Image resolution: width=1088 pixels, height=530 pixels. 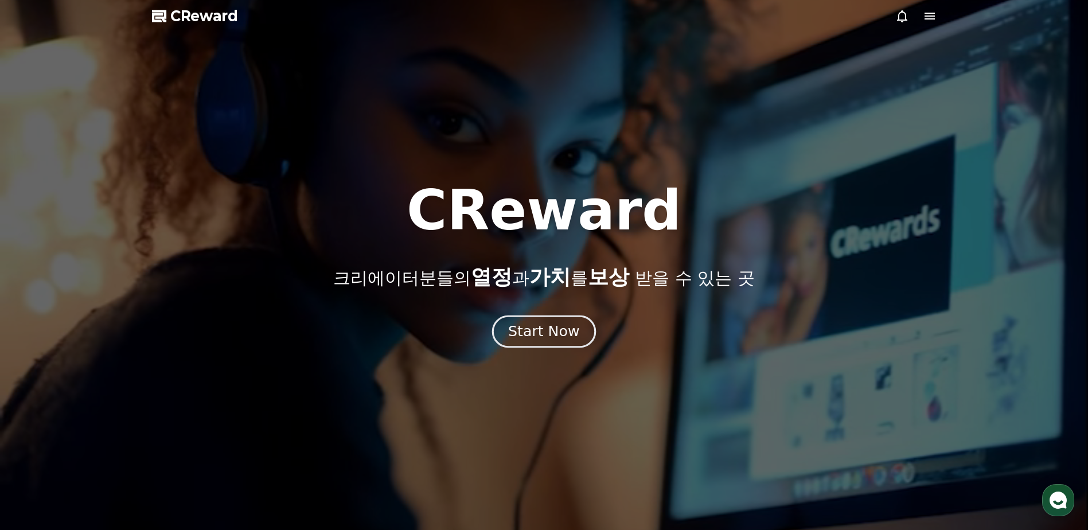 I want to click on span: 대화, so click(x=112, y=386).